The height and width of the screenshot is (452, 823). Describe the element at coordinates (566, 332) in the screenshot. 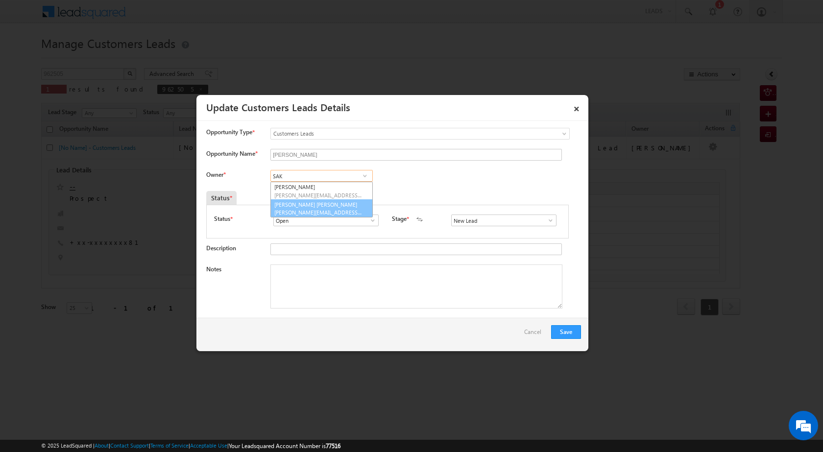

I see `button: Save` at that location.